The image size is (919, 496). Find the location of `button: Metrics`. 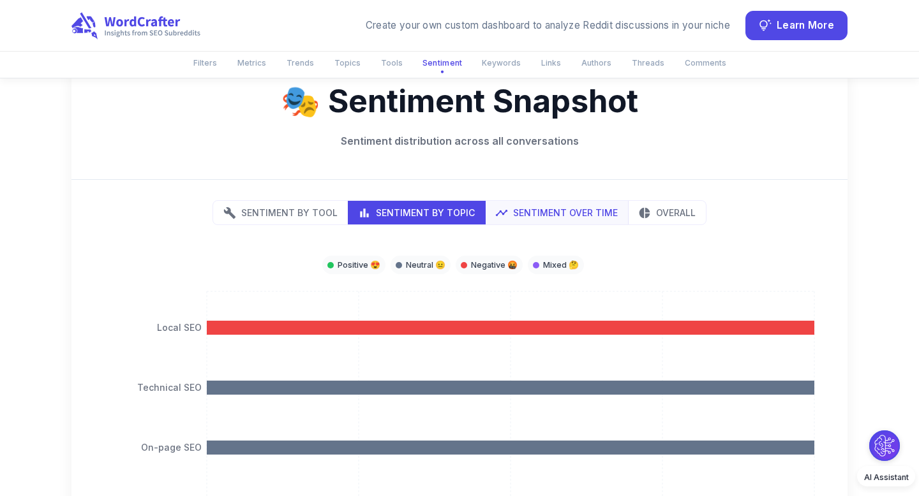

button: Metrics is located at coordinates (251, 63).